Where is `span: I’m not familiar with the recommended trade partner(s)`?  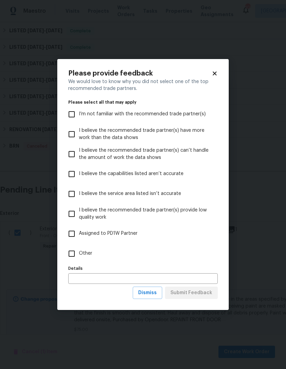 span: I’m not familiar with the recommended trade partner(s) is located at coordinates (142, 114).